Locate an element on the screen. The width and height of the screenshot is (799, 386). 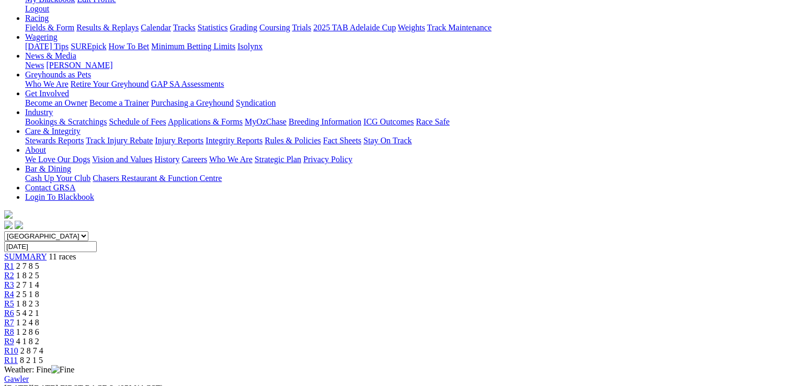
a: Logout is located at coordinates (37, 8).